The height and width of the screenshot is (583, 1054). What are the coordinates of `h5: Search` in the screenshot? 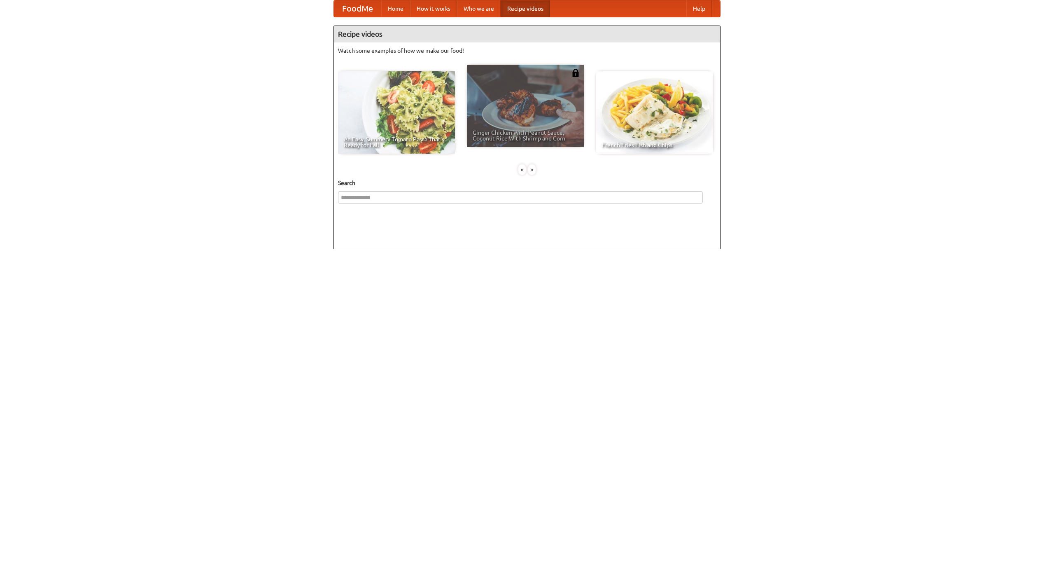 It's located at (527, 183).